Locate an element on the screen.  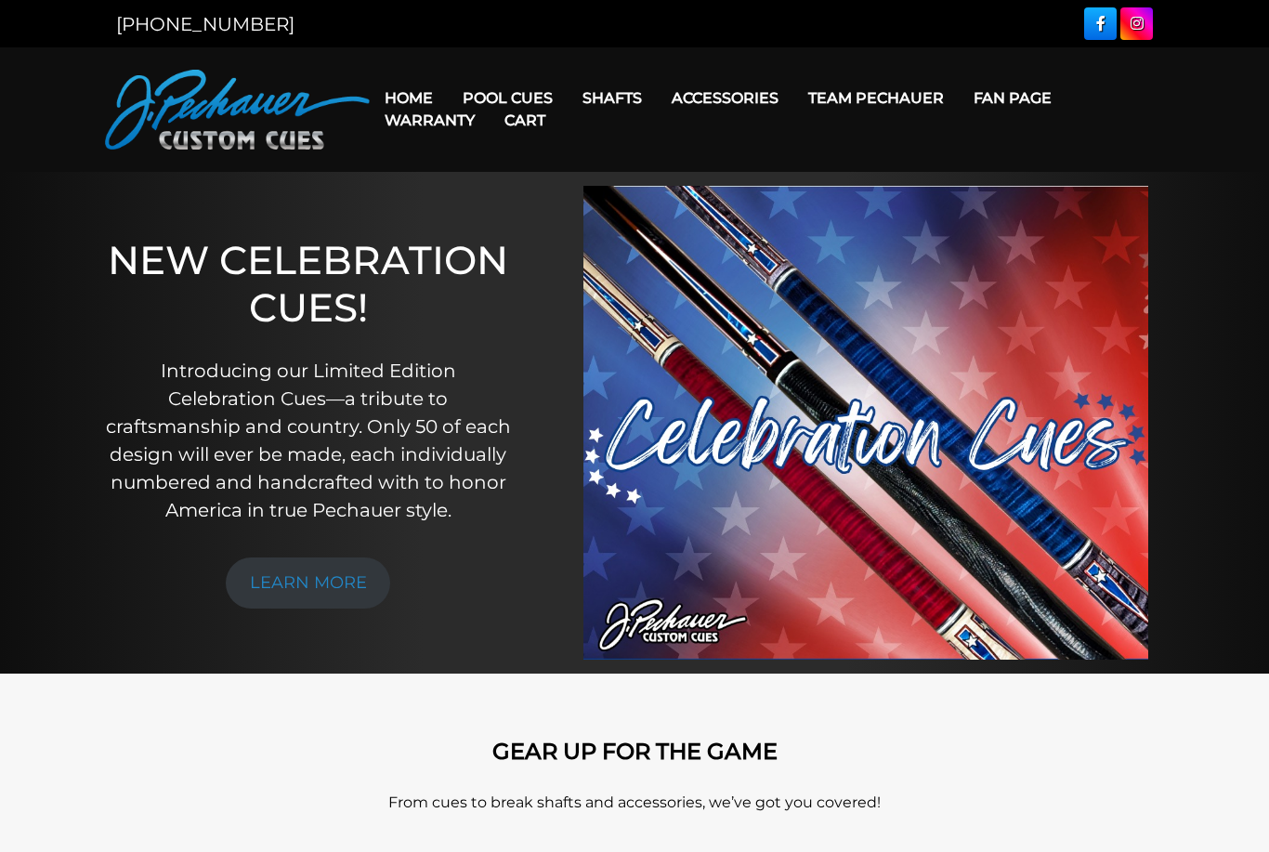
a: Shafts is located at coordinates (612, 98).